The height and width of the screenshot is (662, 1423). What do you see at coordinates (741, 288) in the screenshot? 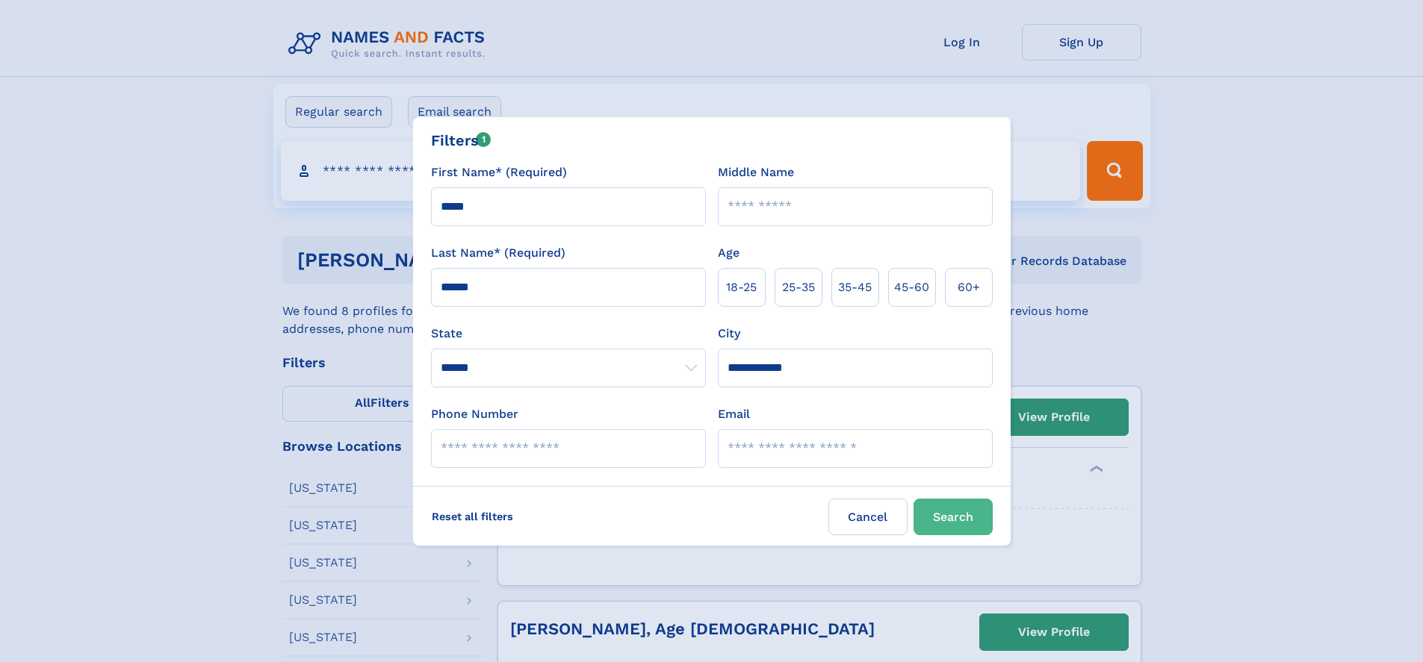
I see `span: 18‑25` at bounding box center [741, 288].